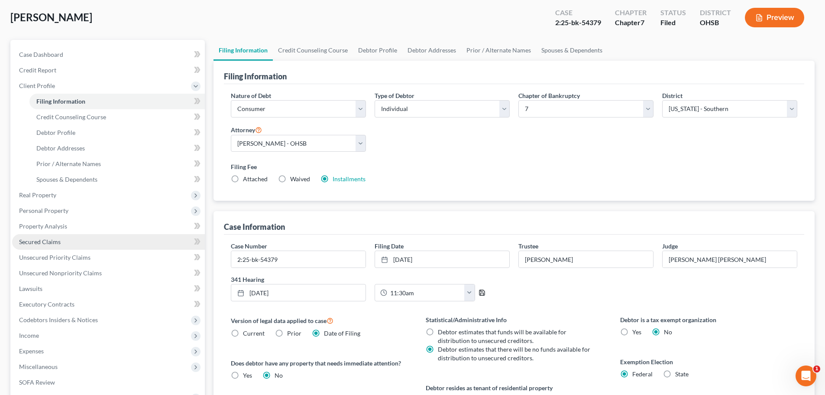 This screenshot has height=395, width=825. Describe the element at coordinates (108, 257) in the screenshot. I see `a: Unsecured Priority Claims` at that location.